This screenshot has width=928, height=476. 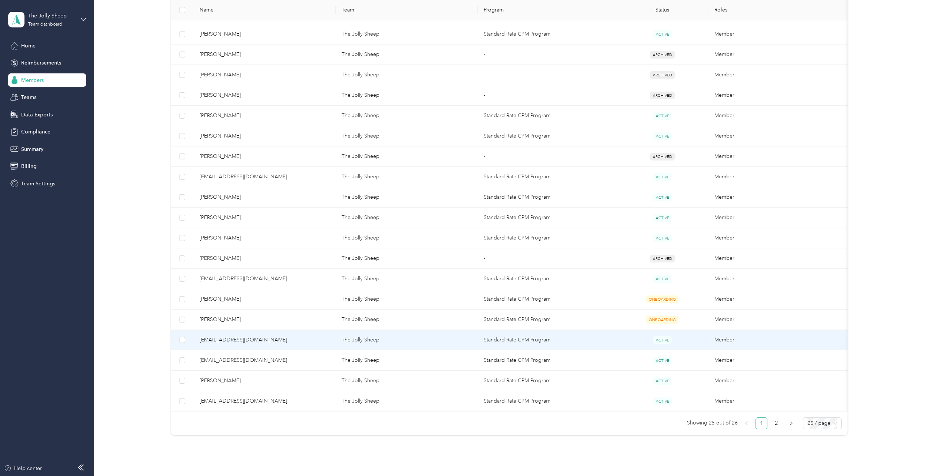 What do you see at coordinates (264, 259) in the screenshot?
I see `td: Brian Tran` at bounding box center [264, 259].